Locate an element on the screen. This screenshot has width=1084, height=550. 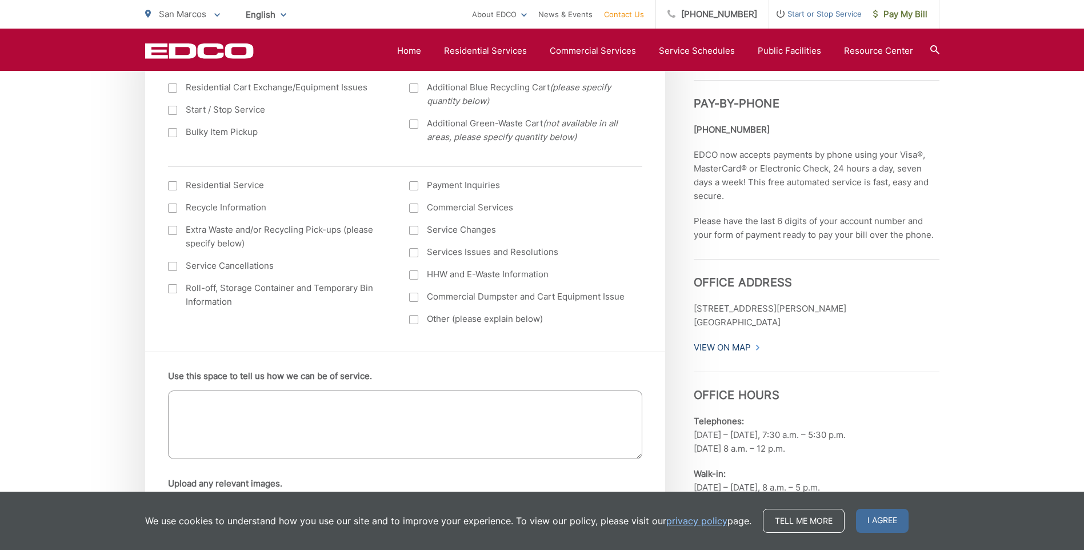
p: We use cookies to understand how you use our site and to improve your experience. To view our pol... is located at coordinates (448, 521).